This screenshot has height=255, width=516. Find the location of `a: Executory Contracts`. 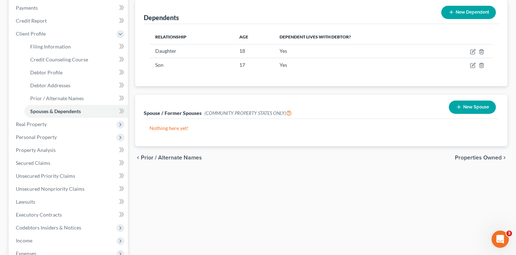

a: Executory Contracts is located at coordinates (69, 215).